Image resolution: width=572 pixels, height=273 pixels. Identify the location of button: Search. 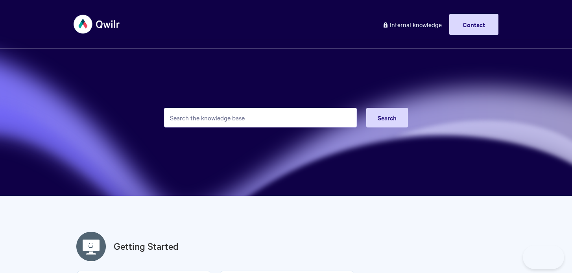
(387, 118).